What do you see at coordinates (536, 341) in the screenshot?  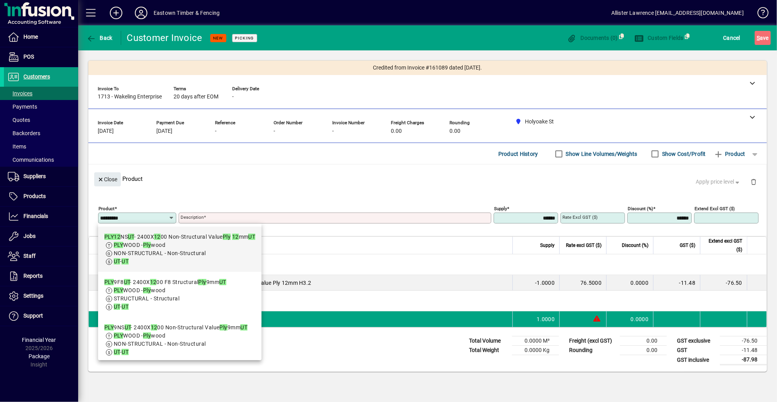 I see `td: 0.0000 M³` at bounding box center [536, 341].